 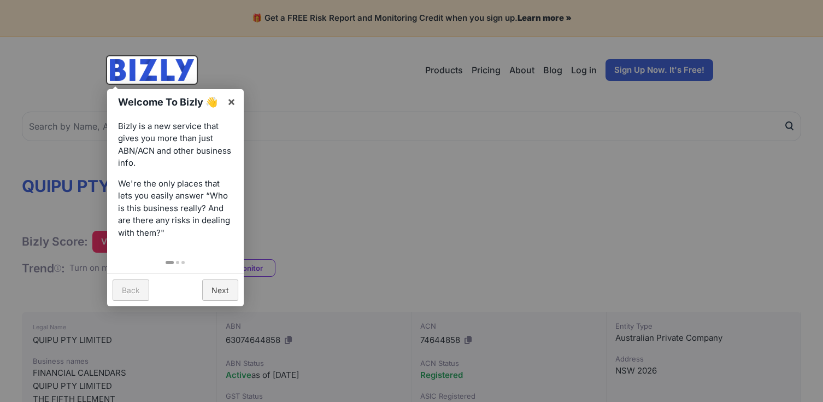 I want to click on h1: Welcome To Bizly 👋, so click(x=169, y=102).